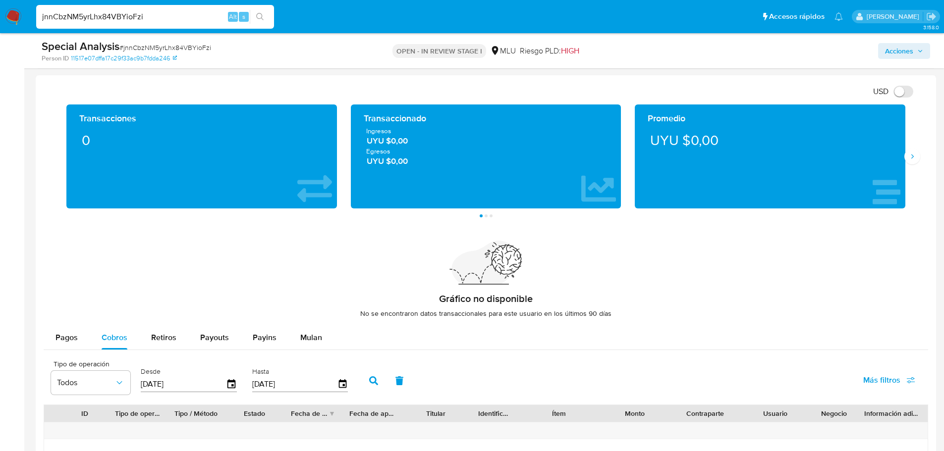 This screenshot has height=451, width=944. I want to click on span: Acciones, so click(899, 51).